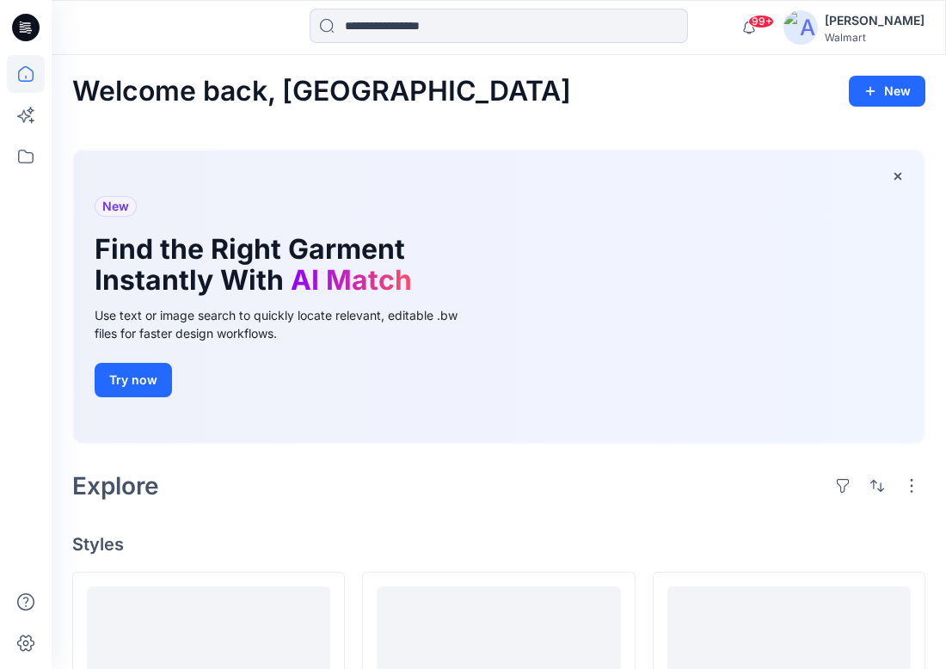  What do you see at coordinates (115, 486) in the screenshot?
I see `h2: Explore` at bounding box center [115, 486].